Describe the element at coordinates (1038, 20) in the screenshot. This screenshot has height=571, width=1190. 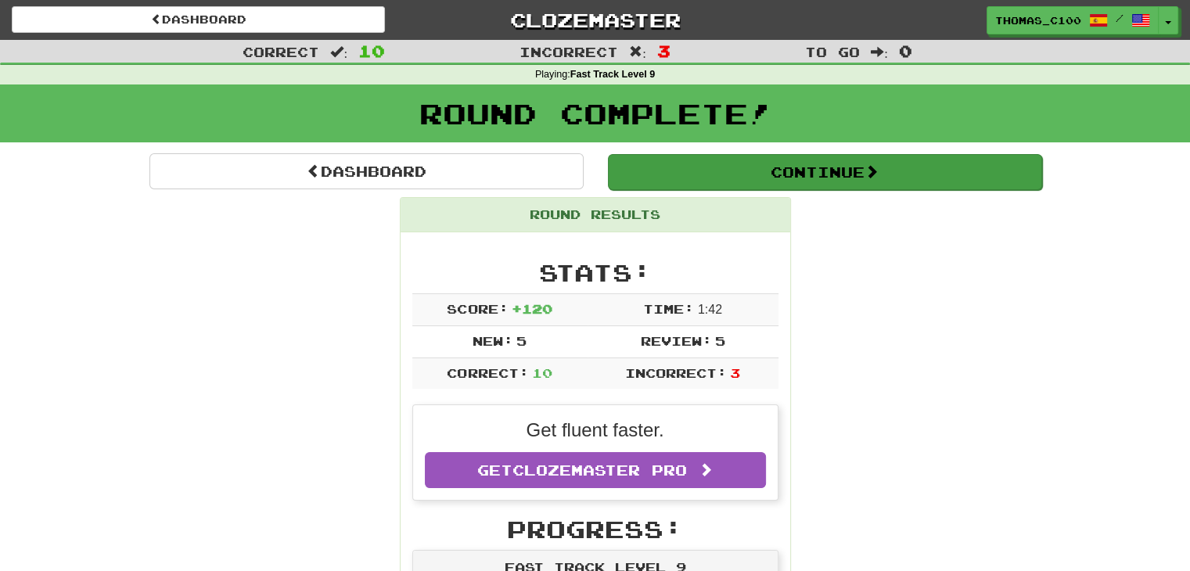
I see `span: thomas_c100` at that location.